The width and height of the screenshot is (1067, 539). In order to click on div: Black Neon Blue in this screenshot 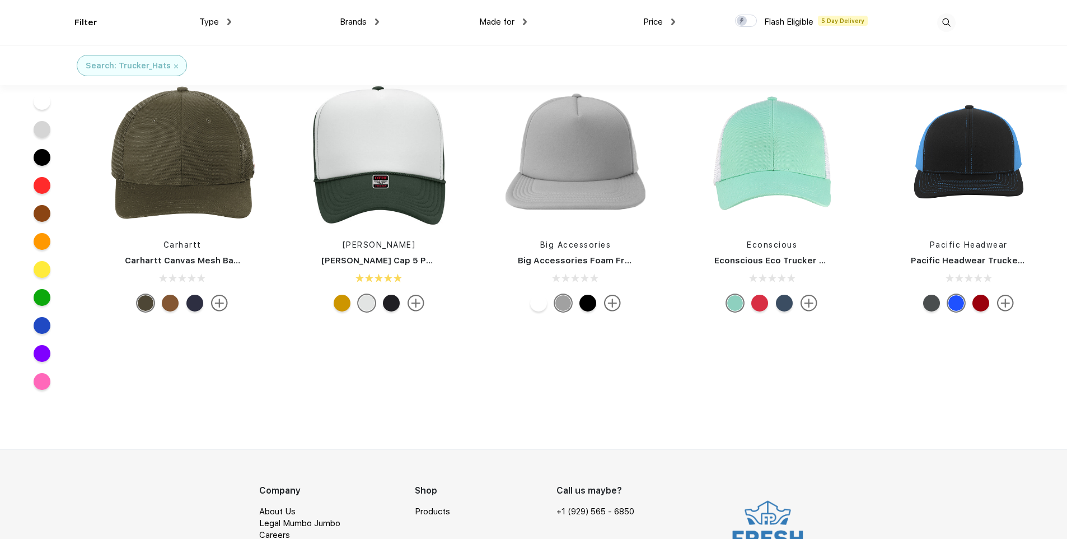, I will do `click(956, 303)`.